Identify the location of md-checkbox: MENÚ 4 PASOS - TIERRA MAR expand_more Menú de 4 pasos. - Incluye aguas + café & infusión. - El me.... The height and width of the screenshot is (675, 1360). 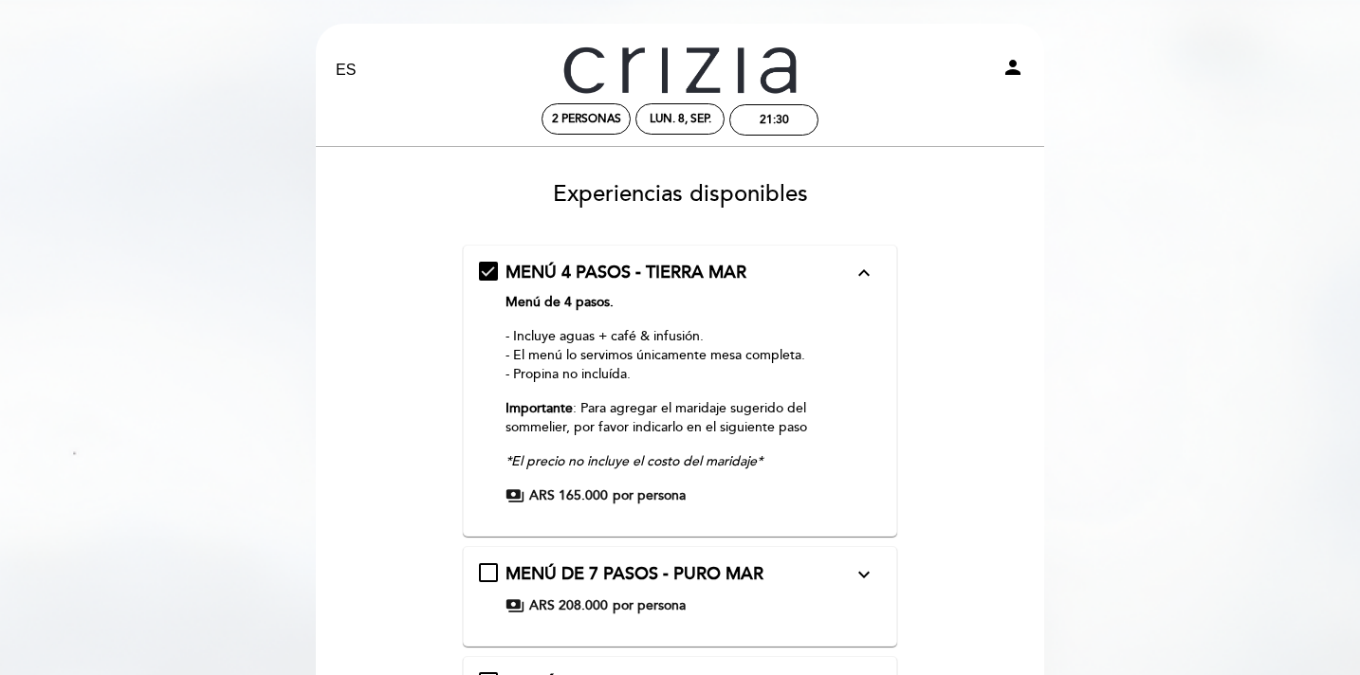
(680, 383).